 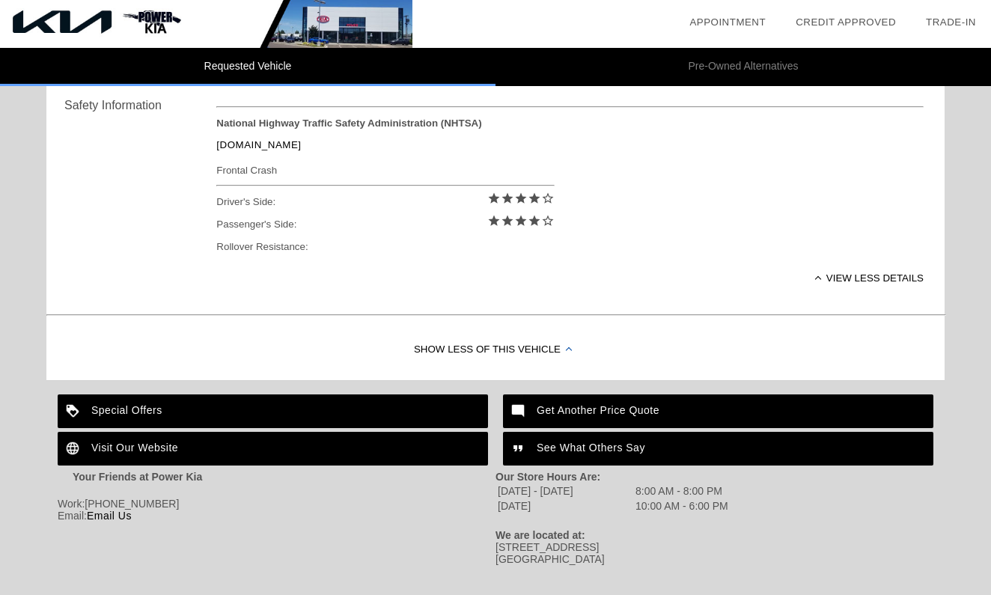 I want to click on a: Appointment, so click(x=728, y=22).